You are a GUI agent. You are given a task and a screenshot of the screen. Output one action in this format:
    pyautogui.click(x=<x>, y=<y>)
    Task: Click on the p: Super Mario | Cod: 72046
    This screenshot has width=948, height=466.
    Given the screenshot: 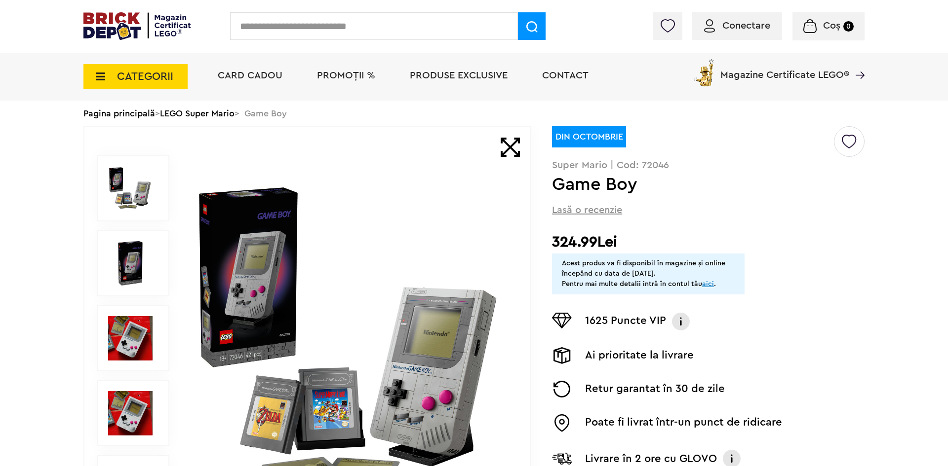 What is the action you would take?
    pyautogui.click(x=708, y=165)
    